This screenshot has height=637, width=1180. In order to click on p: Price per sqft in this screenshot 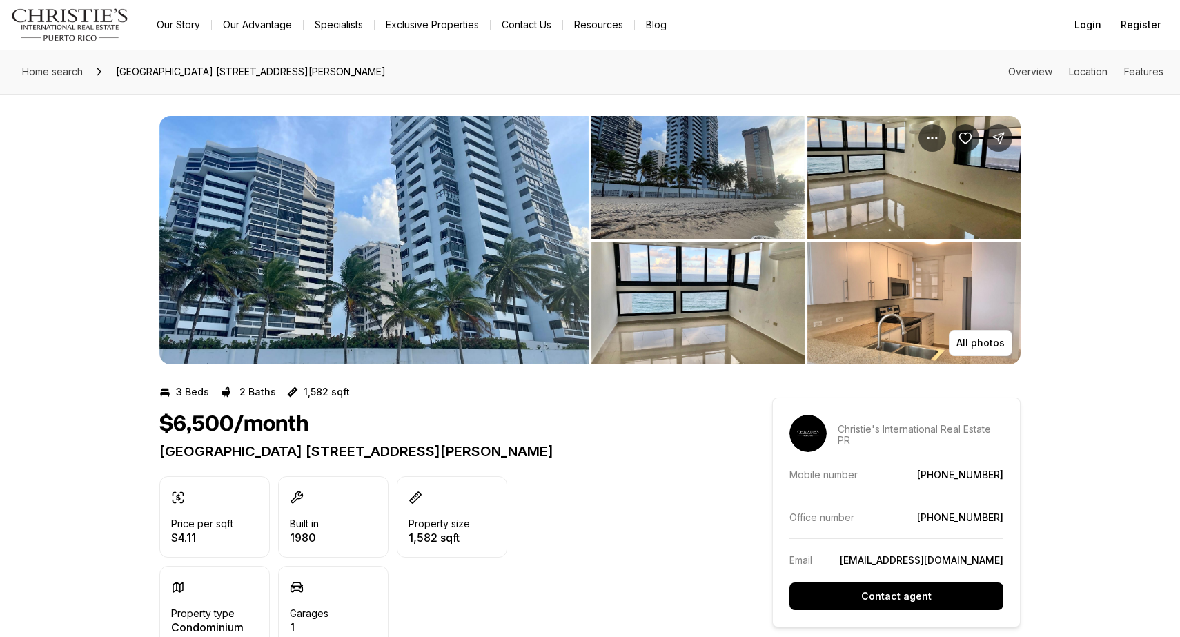, I will do `click(202, 524)`.